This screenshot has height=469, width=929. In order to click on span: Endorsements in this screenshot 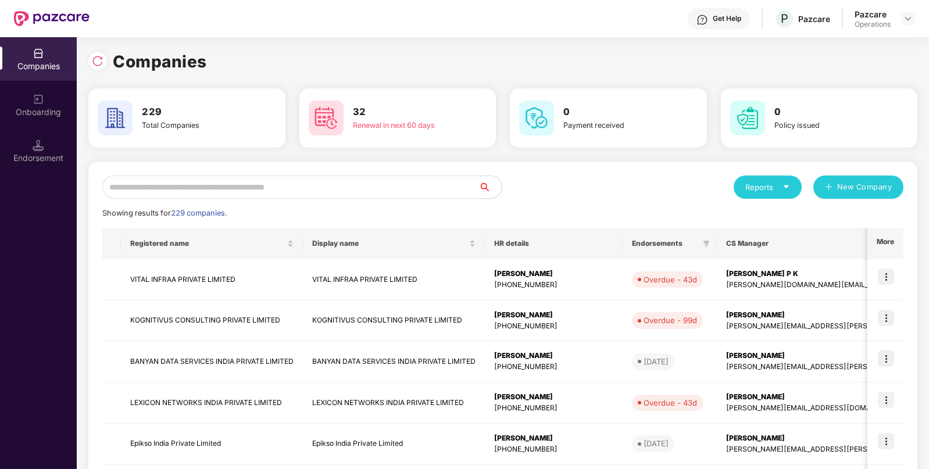, I will do `click(665, 244)`.